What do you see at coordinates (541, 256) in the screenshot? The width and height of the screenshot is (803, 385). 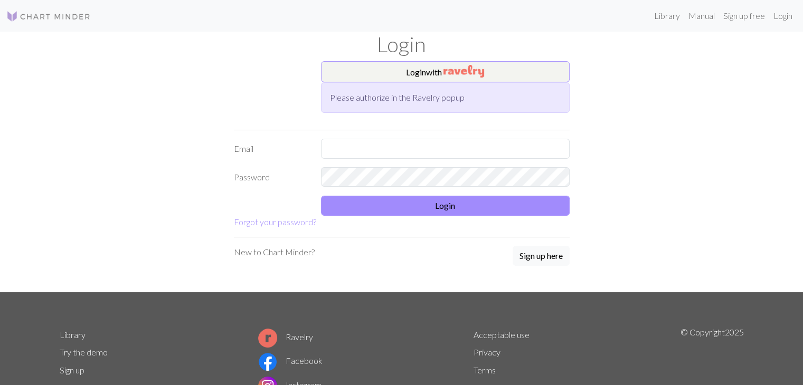 I see `button: Sign up here` at bounding box center [541, 256].